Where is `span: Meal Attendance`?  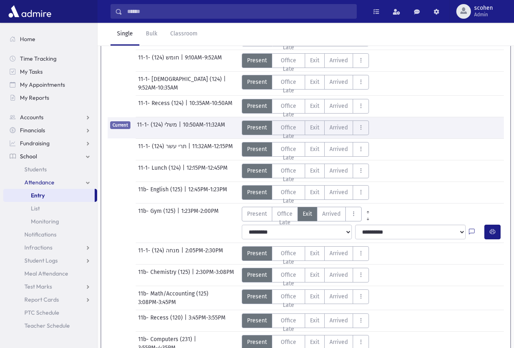 span: Meal Attendance is located at coordinates (46, 273).